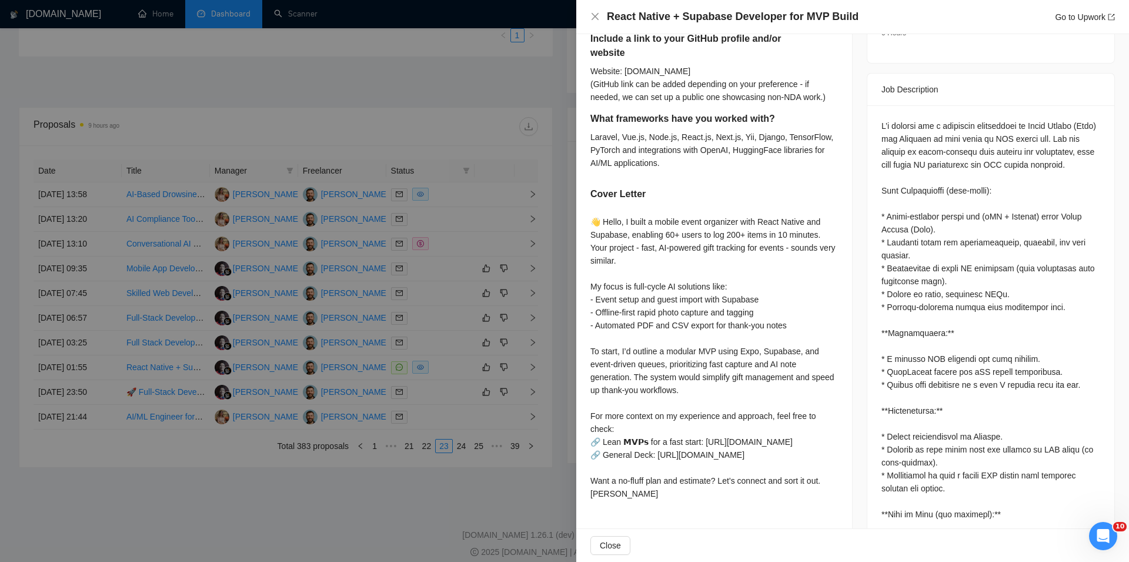 This screenshot has height=562, width=1129. Describe the element at coordinates (610, 545) in the screenshot. I see `span: Close` at that location.